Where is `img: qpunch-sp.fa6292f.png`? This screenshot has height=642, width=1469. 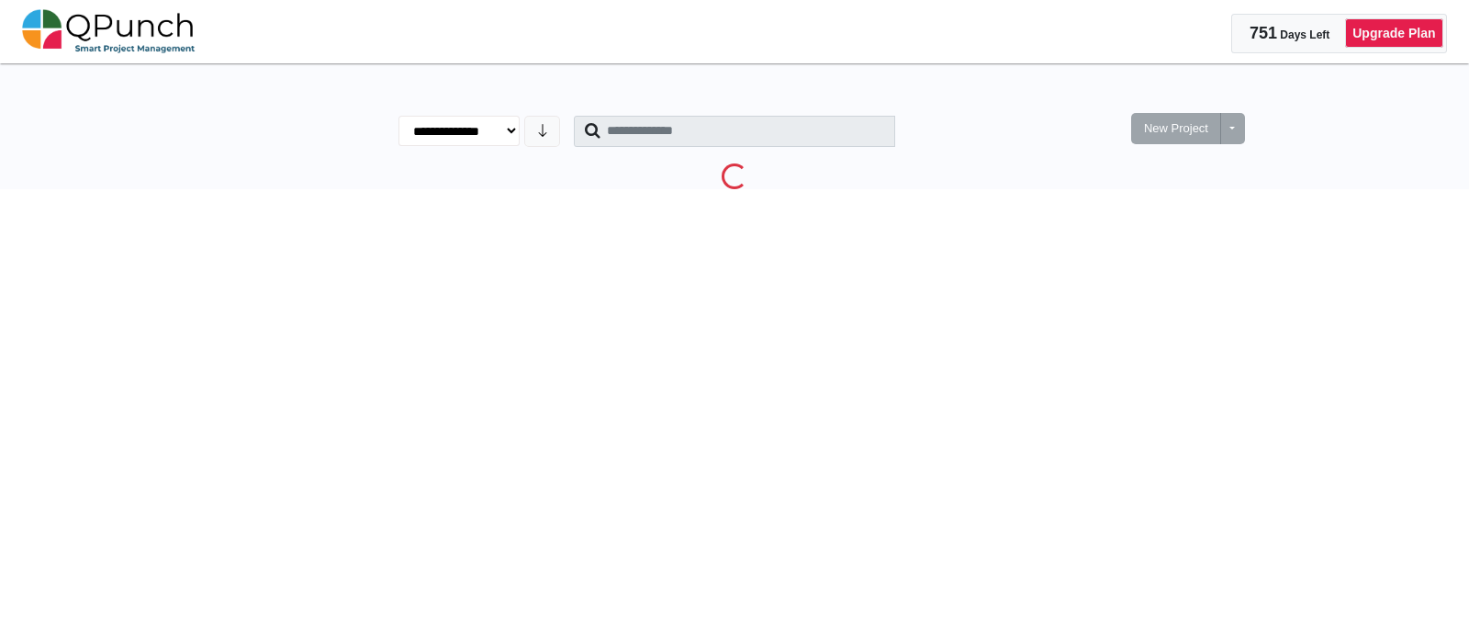 img: qpunch-sp.fa6292f.png is located at coordinates (108, 31).